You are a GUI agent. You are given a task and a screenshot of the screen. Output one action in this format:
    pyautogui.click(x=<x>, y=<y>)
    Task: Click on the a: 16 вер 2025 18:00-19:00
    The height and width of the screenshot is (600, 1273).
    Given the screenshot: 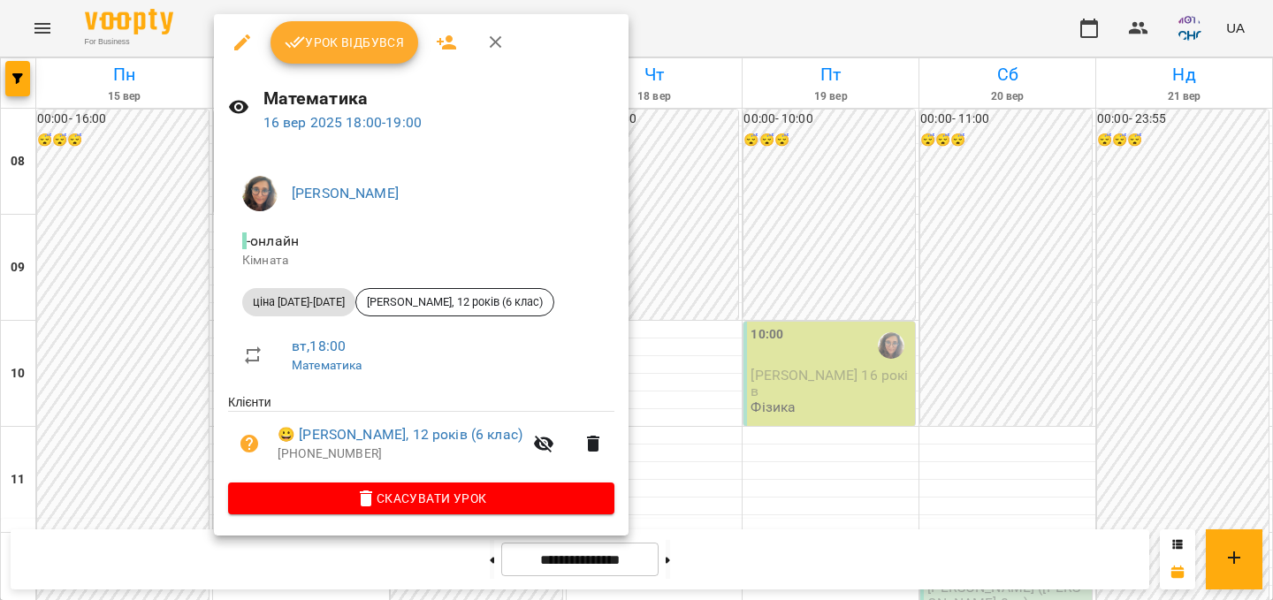 What is the action you would take?
    pyautogui.click(x=342, y=122)
    